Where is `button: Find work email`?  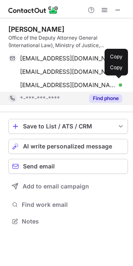 button: Find work email is located at coordinates (68, 205).